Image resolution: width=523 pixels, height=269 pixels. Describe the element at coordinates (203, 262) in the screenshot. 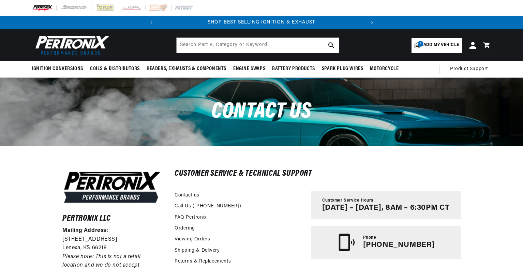

I see `a: Returns & Replacements` at that location.